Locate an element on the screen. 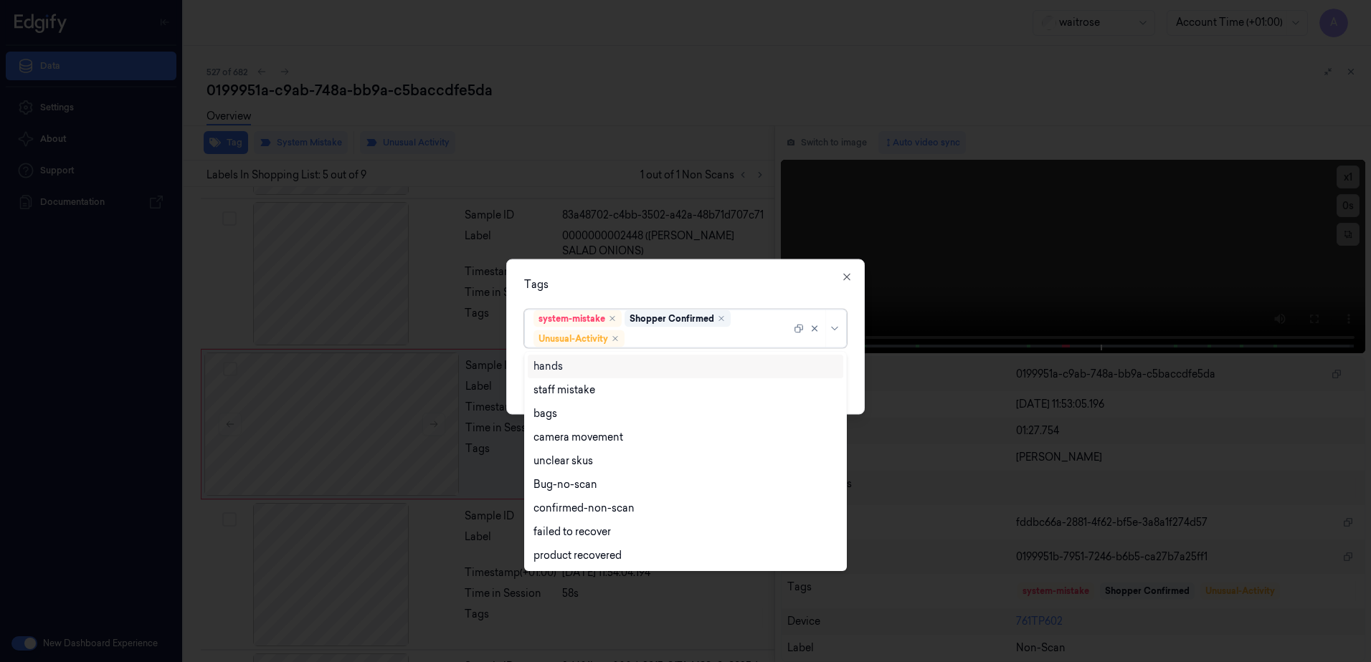  div: Remove ,Unusual-Activity is located at coordinates (615, 339).